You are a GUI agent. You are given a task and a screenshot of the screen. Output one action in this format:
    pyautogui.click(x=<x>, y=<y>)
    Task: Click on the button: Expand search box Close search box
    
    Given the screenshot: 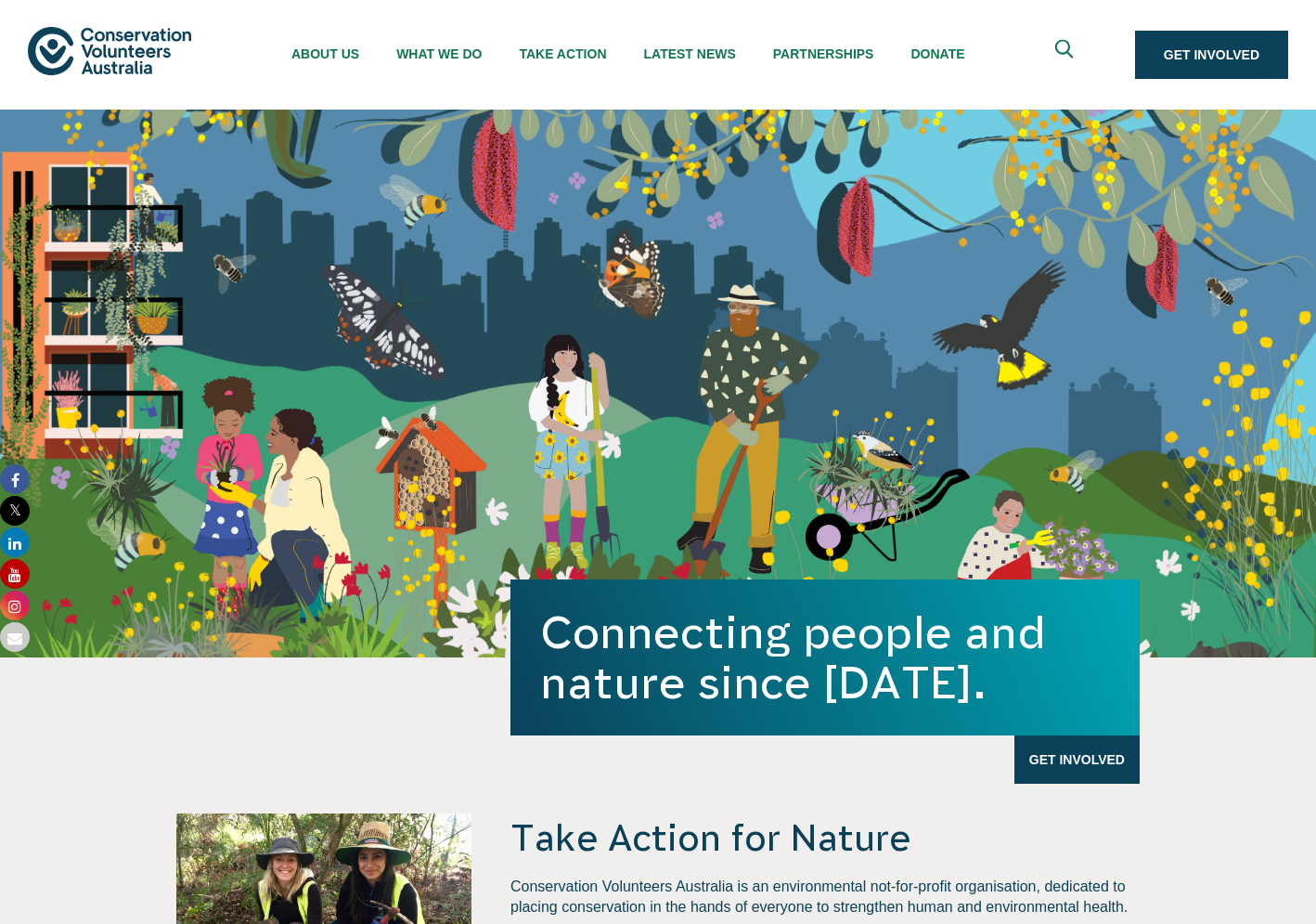 What is the action you would take?
    pyautogui.click(x=1066, y=55)
    